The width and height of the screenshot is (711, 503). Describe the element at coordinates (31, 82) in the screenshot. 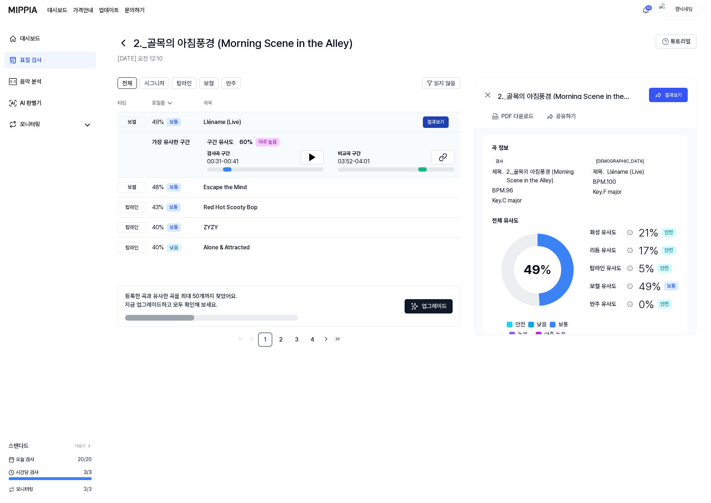

I see `div: 음악 분석` at that location.